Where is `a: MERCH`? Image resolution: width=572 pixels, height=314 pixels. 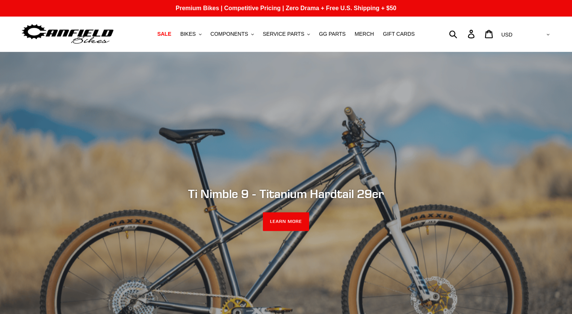 a: MERCH is located at coordinates (364, 34).